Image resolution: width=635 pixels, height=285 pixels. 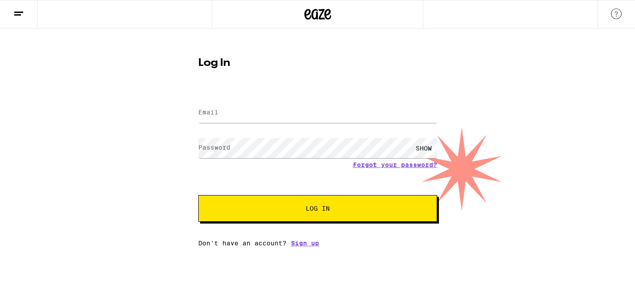 I want to click on h1: Log In, so click(x=318, y=63).